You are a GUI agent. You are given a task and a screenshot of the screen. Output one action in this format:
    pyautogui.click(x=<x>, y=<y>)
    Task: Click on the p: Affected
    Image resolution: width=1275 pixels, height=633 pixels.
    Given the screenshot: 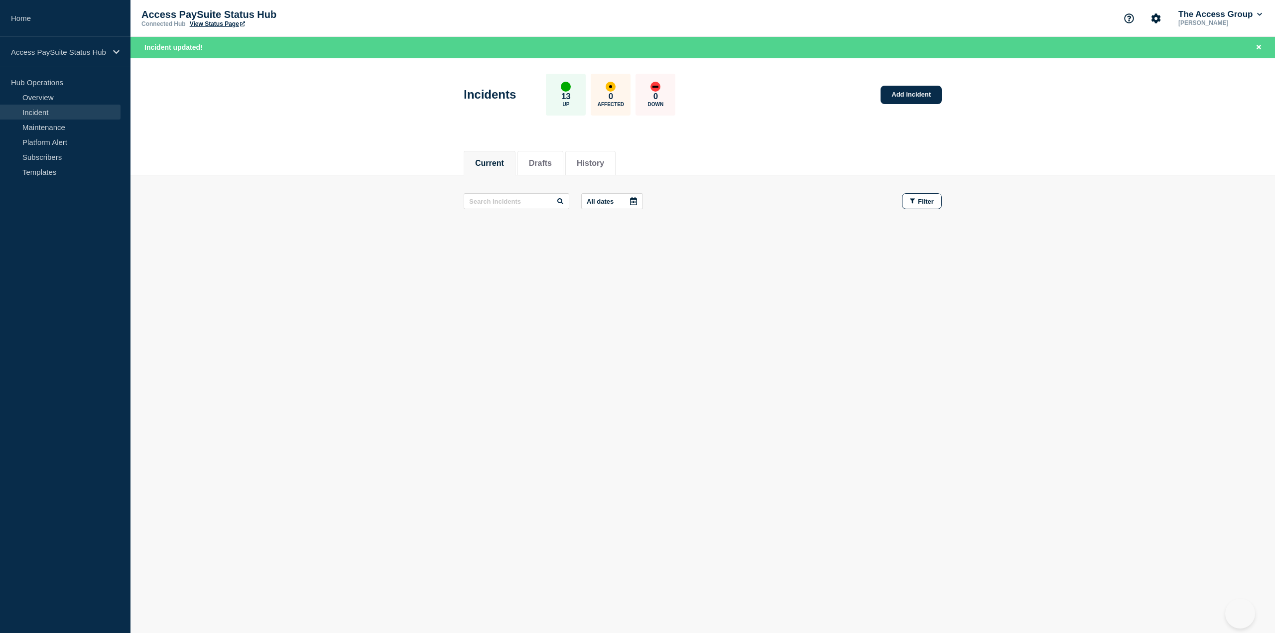 What is the action you would take?
    pyautogui.click(x=610, y=104)
    